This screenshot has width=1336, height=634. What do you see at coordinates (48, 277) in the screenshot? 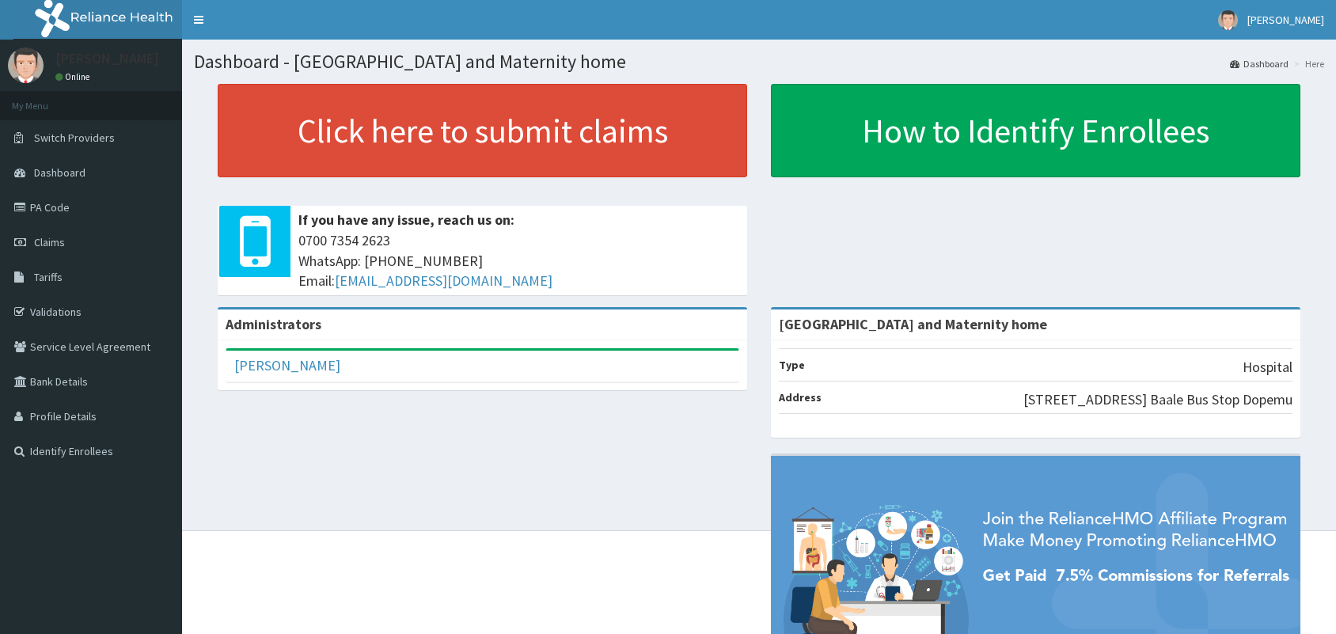
I see `span: Tariffs` at bounding box center [48, 277].